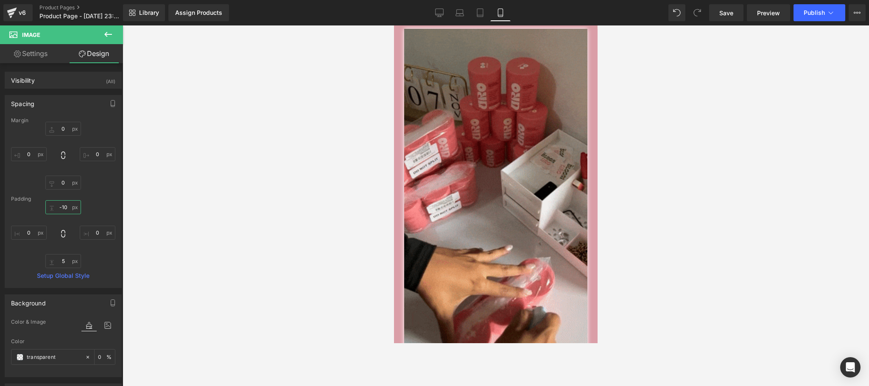 Image resolution: width=869 pixels, height=386 pixels. Describe the element at coordinates (768, 13) in the screenshot. I see `span: Preview` at that location.